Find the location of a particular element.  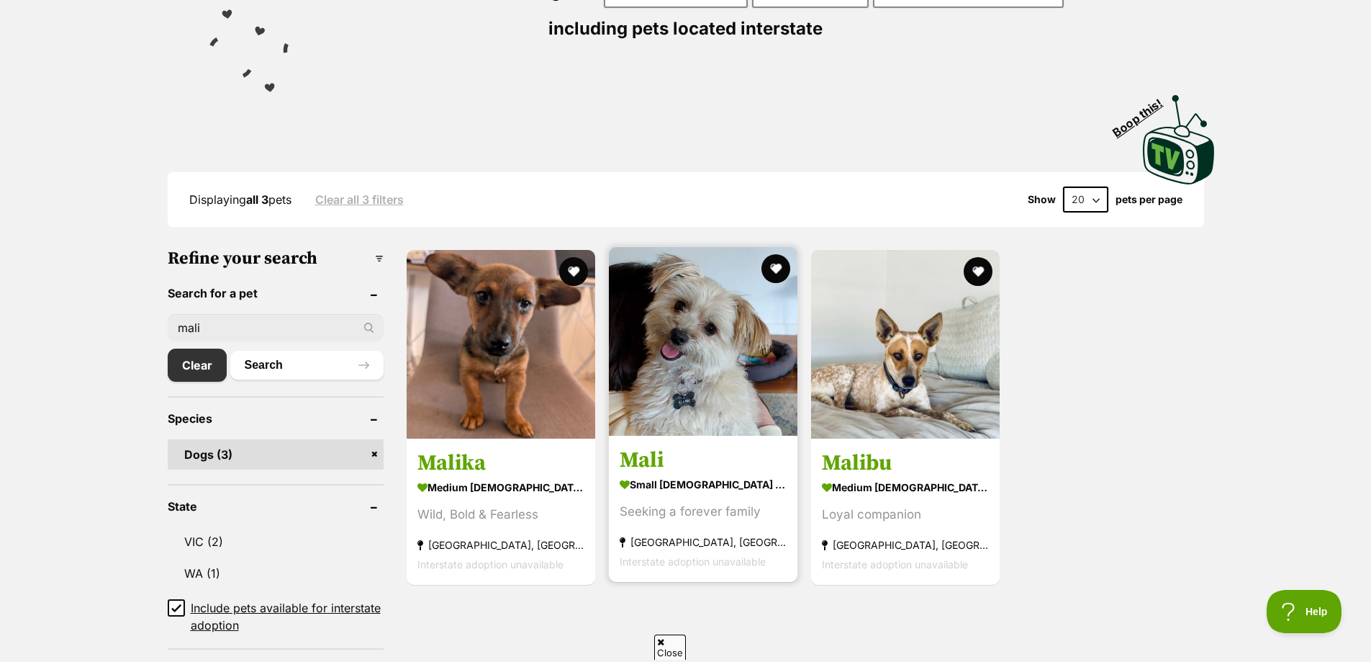

h3: Mali is located at coordinates (703, 460).